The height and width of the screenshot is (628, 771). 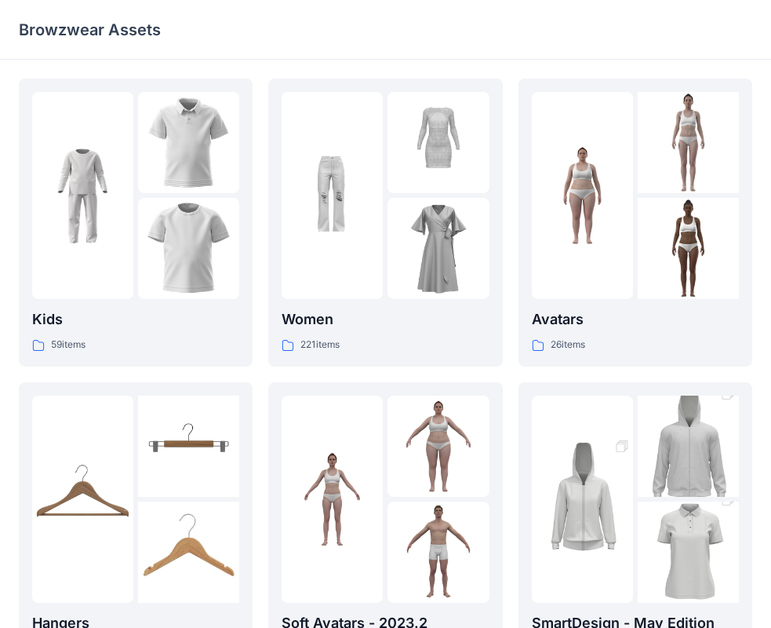 What do you see at coordinates (385, 319) in the screenshot?
I see `p: Women` at bounding box center [385, 319].